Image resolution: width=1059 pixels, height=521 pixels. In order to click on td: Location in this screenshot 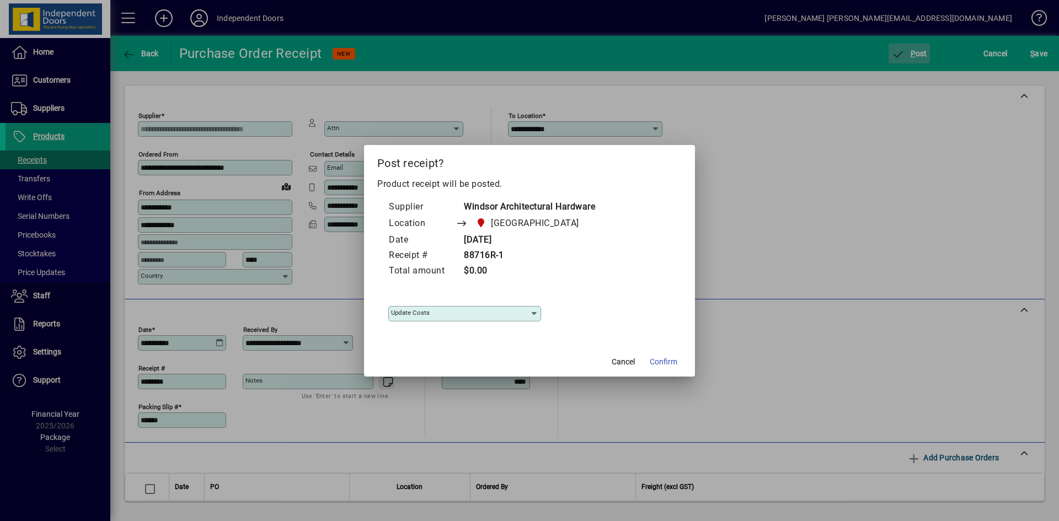, I will do `click(422, 224)`.